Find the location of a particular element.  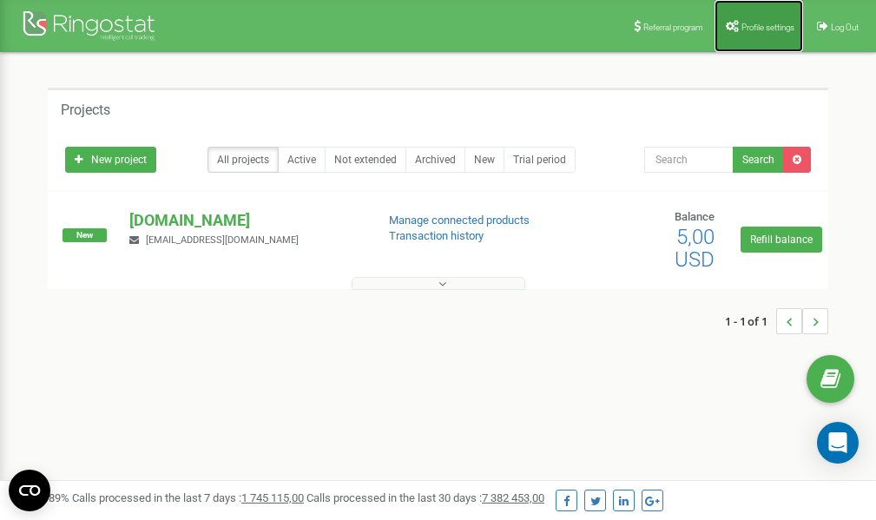

span: Log Out is located at coordinates (845, 27).